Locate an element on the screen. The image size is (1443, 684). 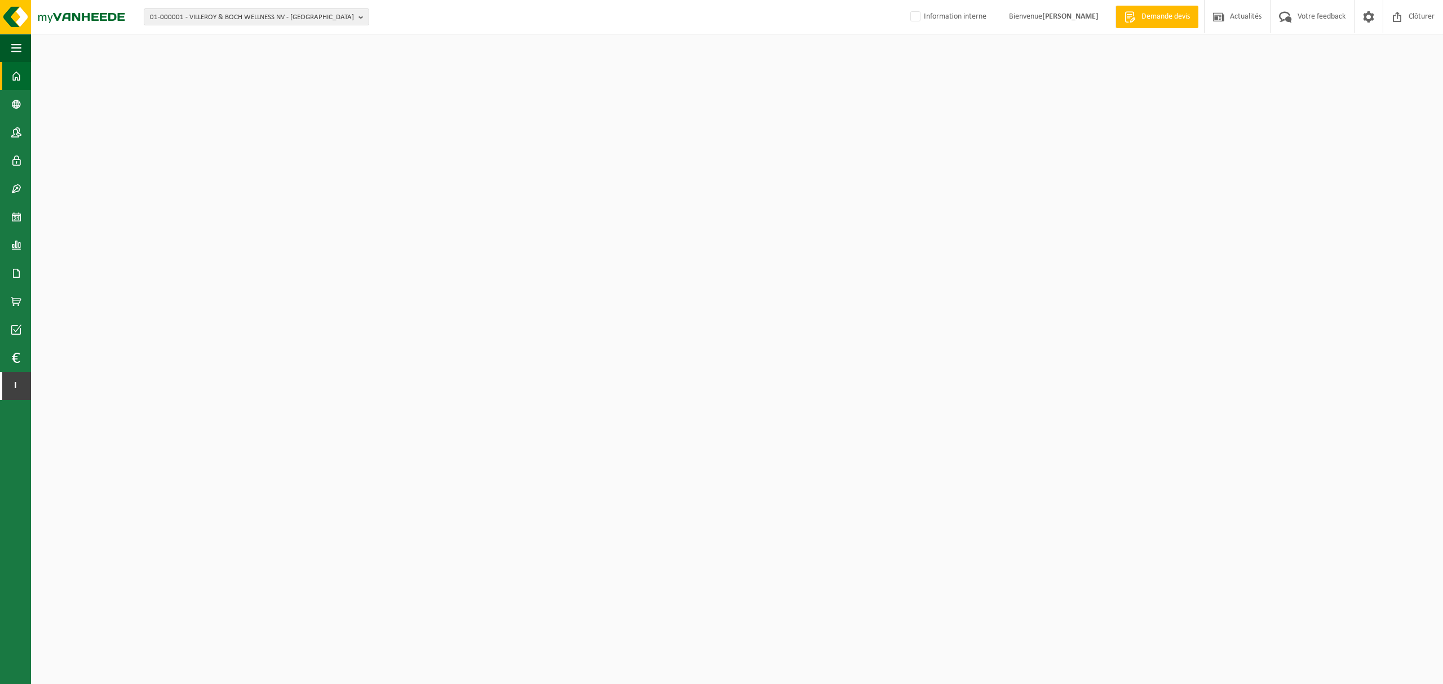
span: I is located at coordinates (15, 386).